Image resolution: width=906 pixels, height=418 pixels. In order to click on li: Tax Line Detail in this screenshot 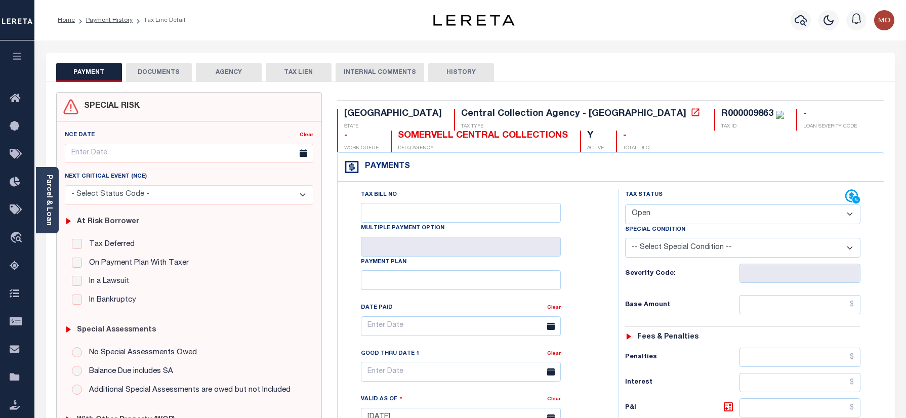, I will do `click(159, 20)`.